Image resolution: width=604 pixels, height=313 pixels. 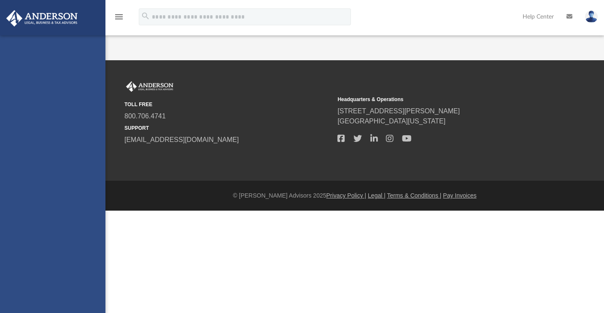 What do you see at coordinates (459, 196) in the screenshot?
I see `a: Pay Invoices` at bounding box center [459, 196].